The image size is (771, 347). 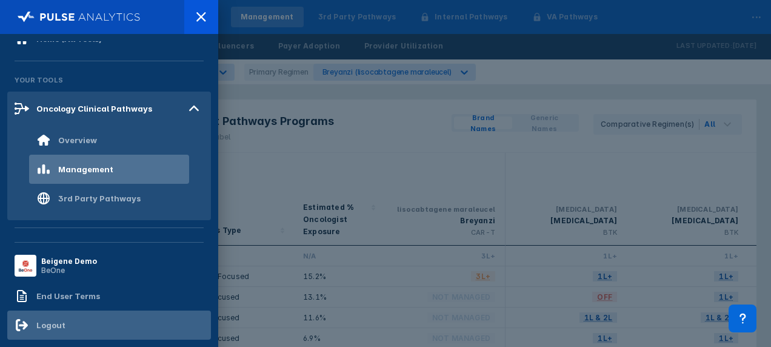 I want to click on div: BeOne, so click(x=69, y=270).